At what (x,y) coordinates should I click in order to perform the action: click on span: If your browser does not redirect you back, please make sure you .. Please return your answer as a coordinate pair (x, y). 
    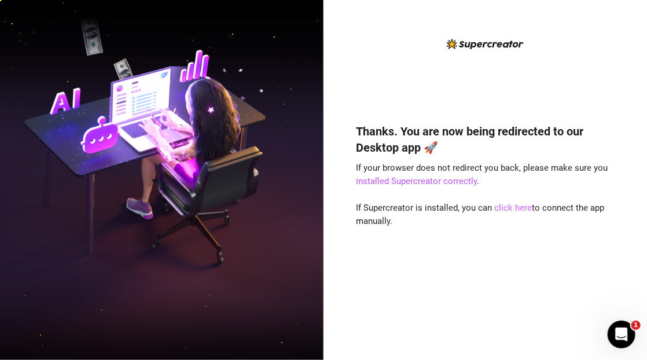
    Looking at the image, I should click on (482, 175).